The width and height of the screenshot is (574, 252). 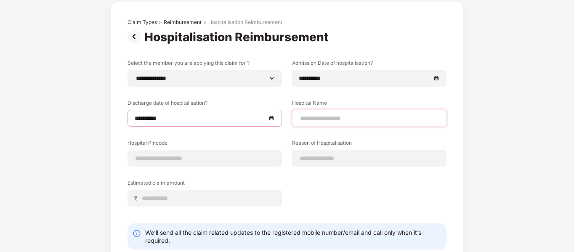 I want to click on label: Estimated claim amount, so click(x=204, y=184).